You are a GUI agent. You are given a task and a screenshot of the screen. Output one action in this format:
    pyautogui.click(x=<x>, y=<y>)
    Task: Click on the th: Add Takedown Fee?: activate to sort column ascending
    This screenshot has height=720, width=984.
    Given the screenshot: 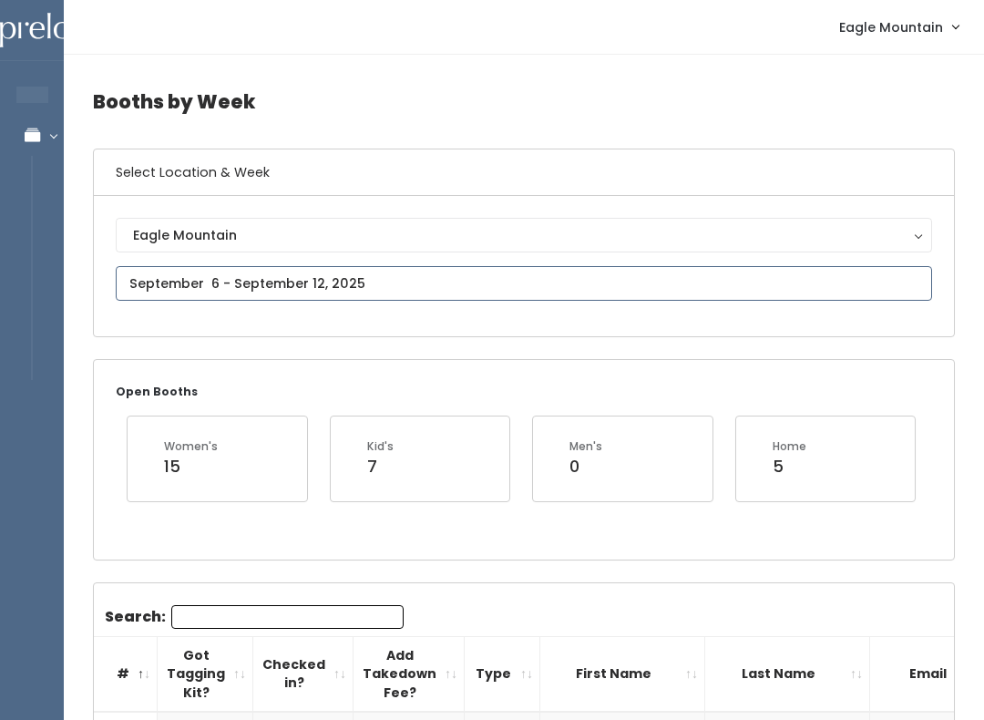 What is the action you would take?
    pyautogui.click(x=409, y=673)
    